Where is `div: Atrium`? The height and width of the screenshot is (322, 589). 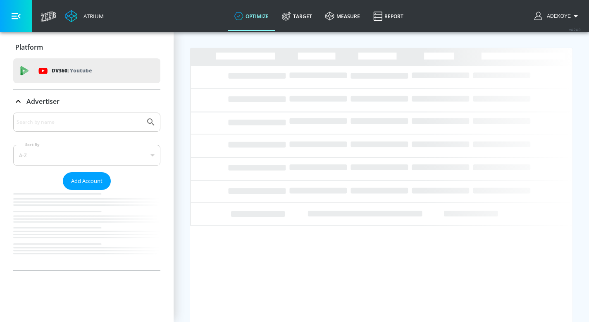 div: Atrium is located at coordinates (92, 16).